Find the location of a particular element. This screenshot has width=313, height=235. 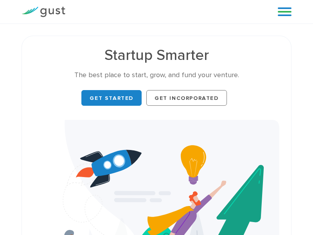

img: Gust Logo is located at coordinates (43, 12).